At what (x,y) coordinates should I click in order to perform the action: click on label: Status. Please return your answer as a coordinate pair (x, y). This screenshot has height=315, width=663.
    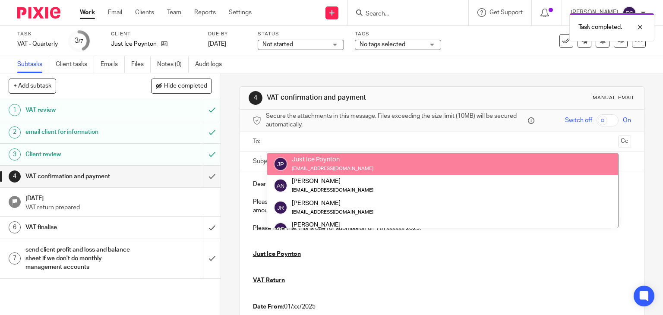
    Looking at the image, I should click on (301, 34).